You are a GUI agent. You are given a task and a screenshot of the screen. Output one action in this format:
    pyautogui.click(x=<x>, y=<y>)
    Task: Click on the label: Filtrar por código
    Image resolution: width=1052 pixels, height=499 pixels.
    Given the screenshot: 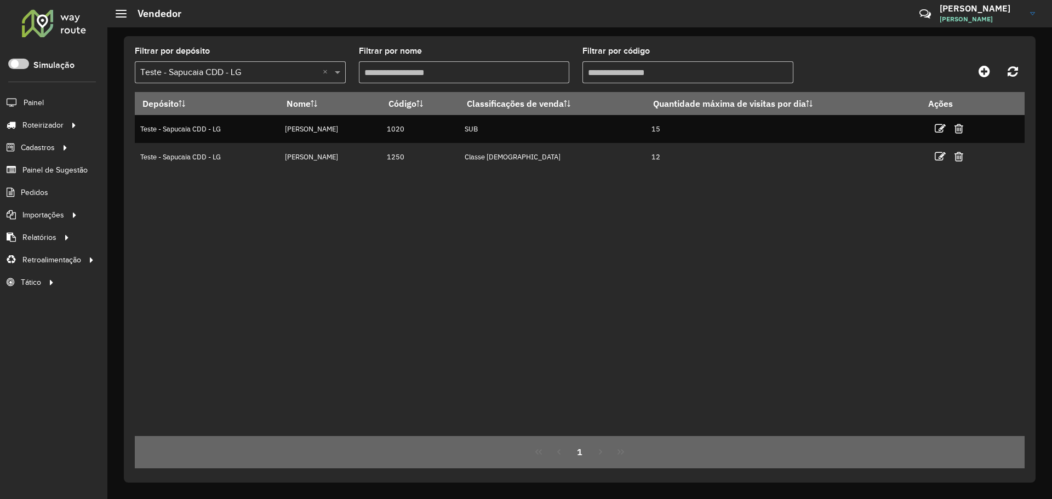 What is the action you would take?
    pyautogui.click(x=616, y=51)
    